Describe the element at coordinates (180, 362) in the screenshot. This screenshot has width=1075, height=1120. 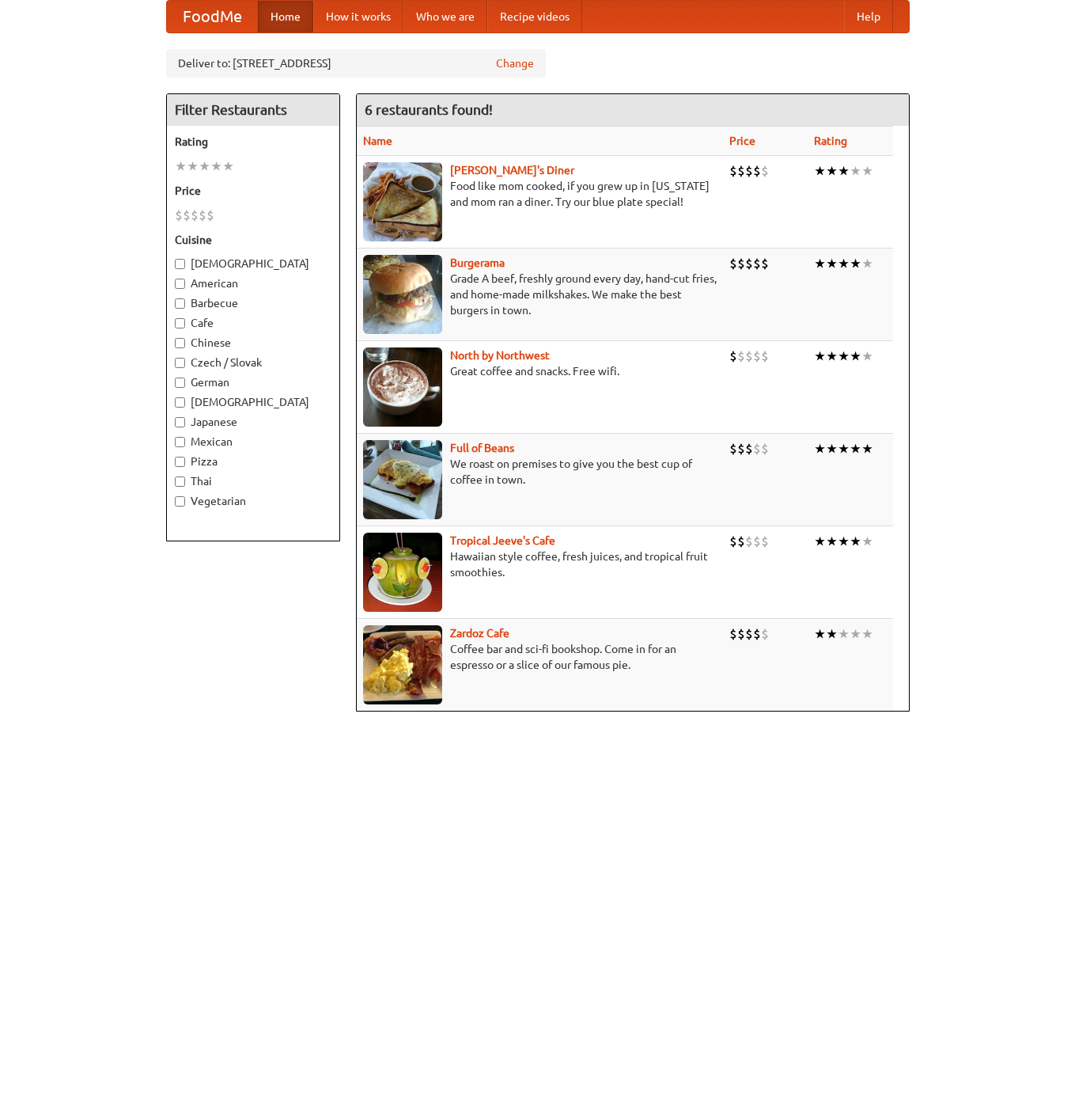
I see `input: Czech / Slovak` at that location.